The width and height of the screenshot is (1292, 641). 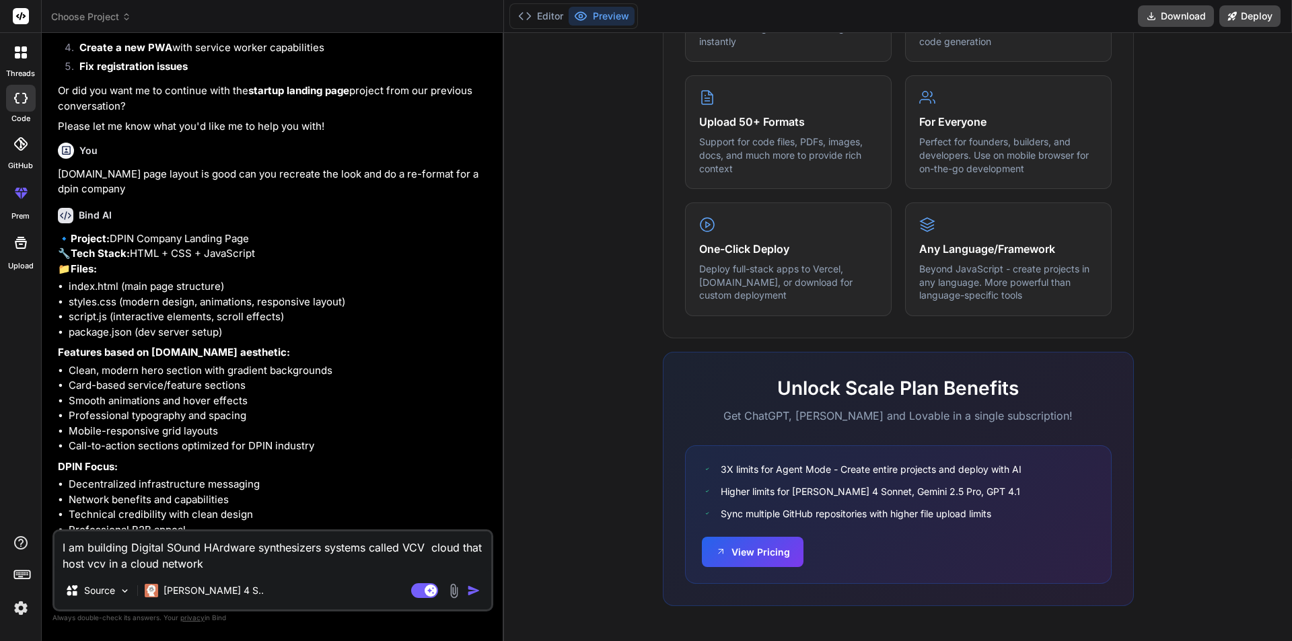 I want to click on h6: Bind AI, so click(x=95, y=215).